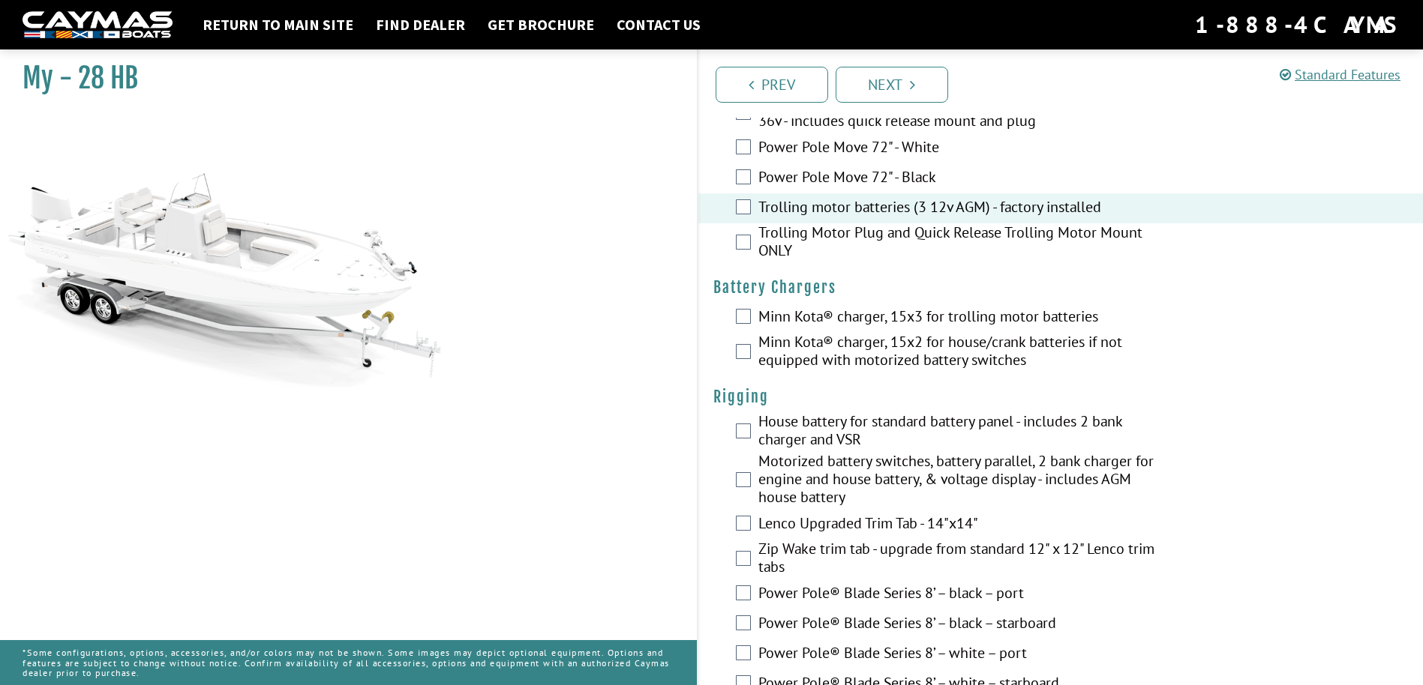 This screenshot has width=1423, height=685. What do you see at coordinates (958, 525) in the screenshot?
I see `label: Lenco Upgraded Trim Tab - 14"x14"` at bounding box center [958, 525].